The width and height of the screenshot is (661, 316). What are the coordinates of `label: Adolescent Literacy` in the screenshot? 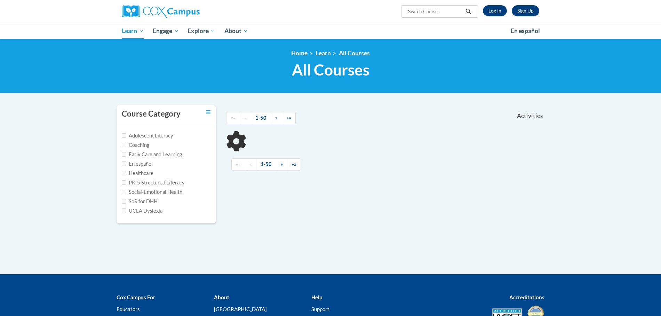 It's located at (147, 136).